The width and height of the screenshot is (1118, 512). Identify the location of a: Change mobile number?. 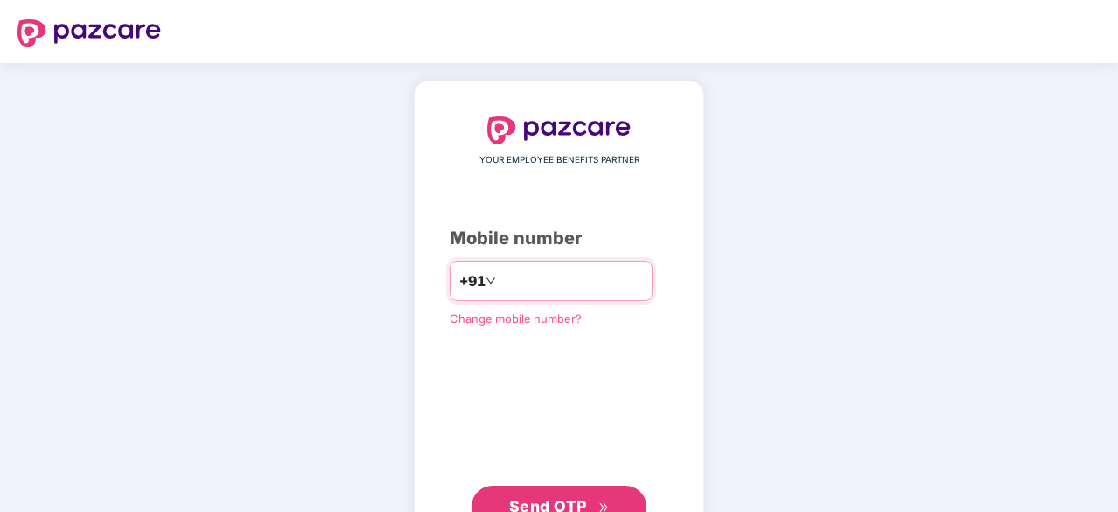
(515, 318).